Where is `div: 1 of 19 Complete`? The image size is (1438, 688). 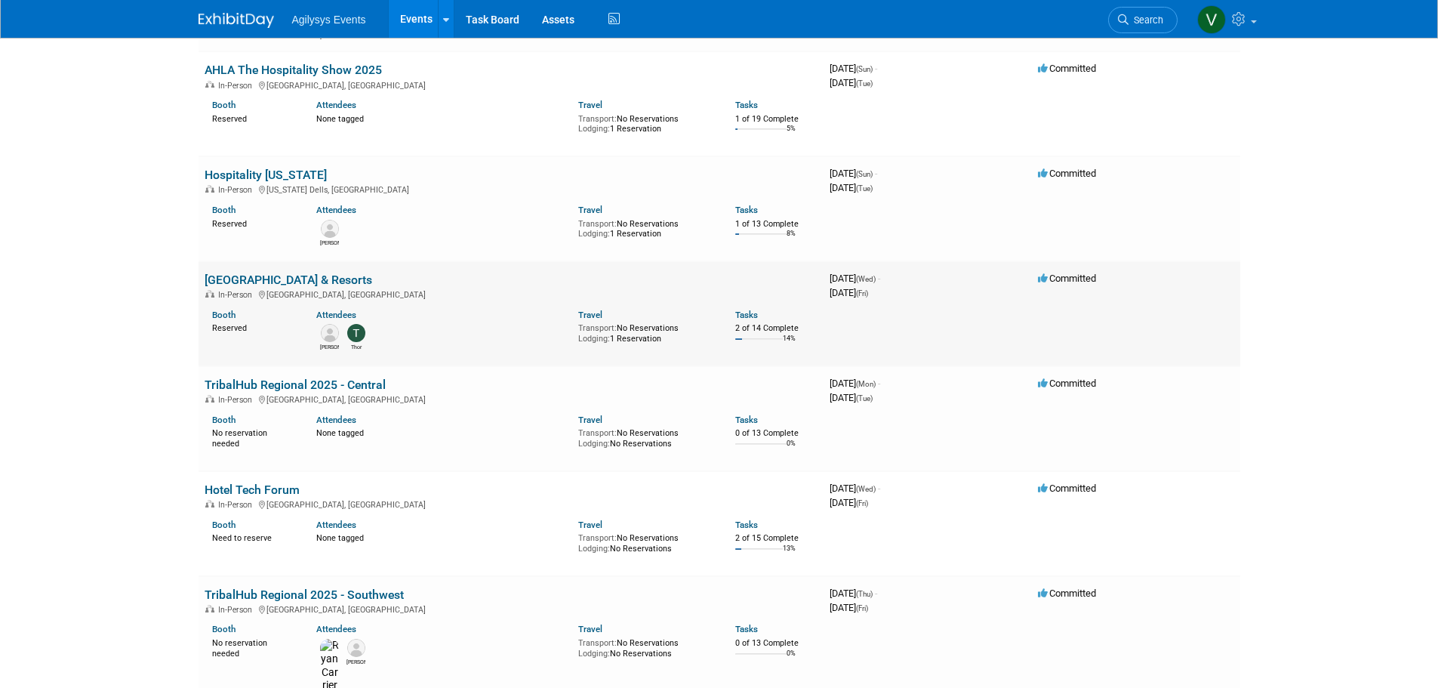 div: 1 of 19 Complete is located at coordinates (776, 119).